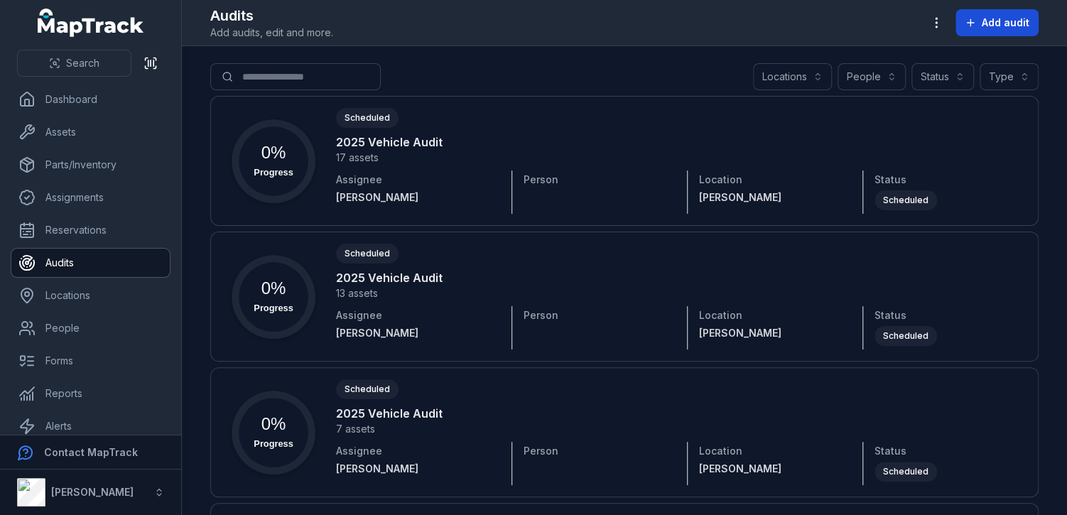 The height and width of the screenshot is (515, 1067). I want to click on a: Audits, so click(90, 263).